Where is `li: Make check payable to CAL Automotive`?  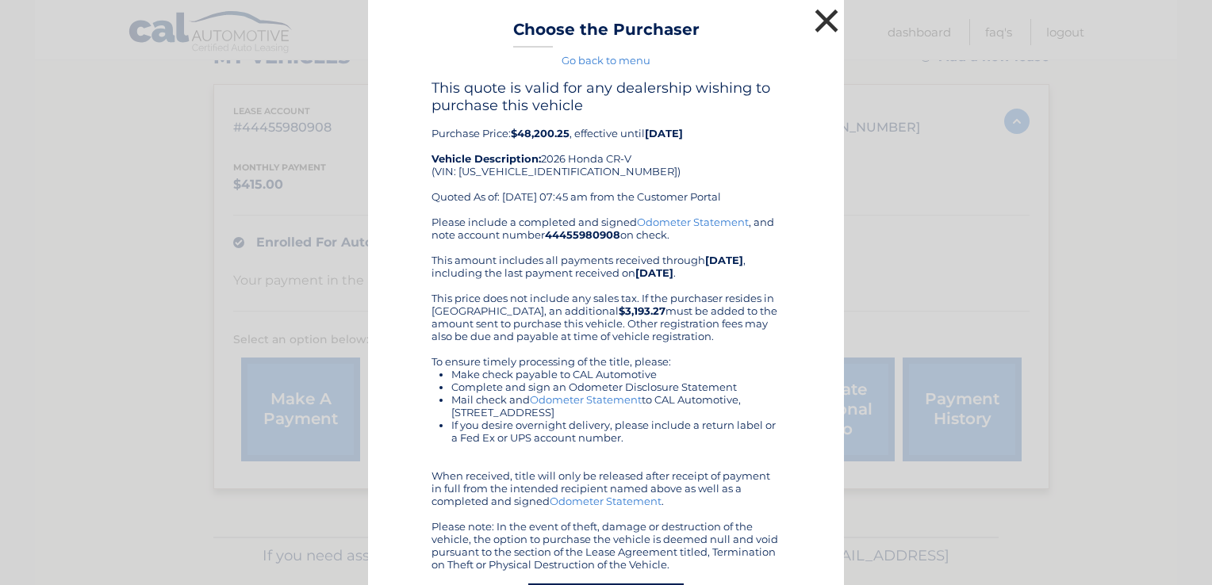
li: Make check payable to CAL Automotive is located at coordinates (615, 374).